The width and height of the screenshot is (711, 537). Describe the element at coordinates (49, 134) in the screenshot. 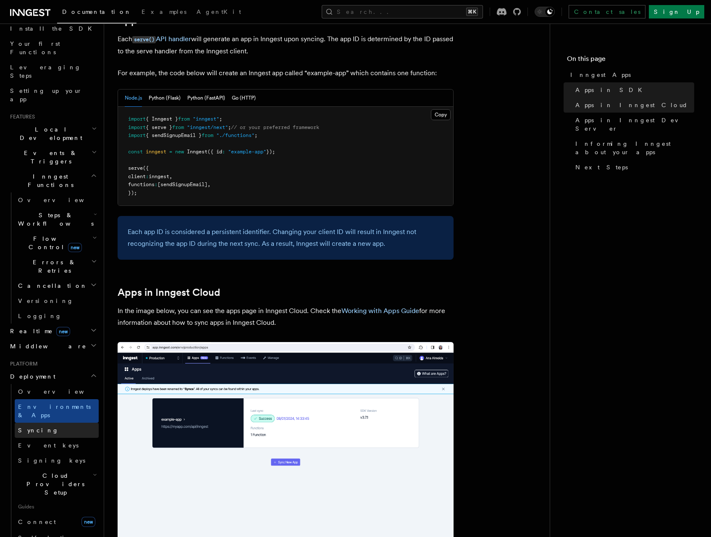

I see `span: Local Development` at that location.